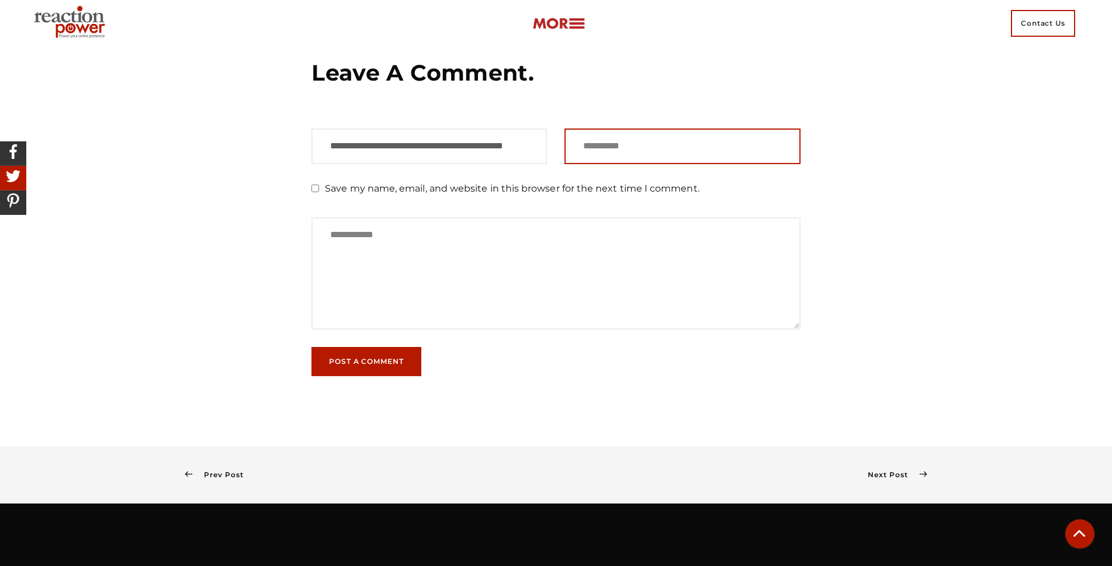 The image size is (1112, 566). Describe the element at coordinates (366, 362) in the screenshot. I see `span: Post a Comment` at that location.